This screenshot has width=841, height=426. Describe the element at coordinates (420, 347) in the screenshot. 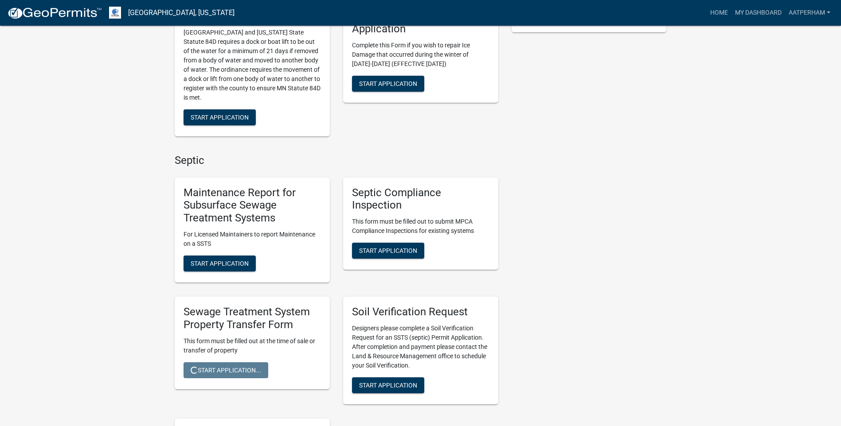

I see `p: Designers please complete a Soil Verification Request for an SSTS (septic) Permit Application. Af...` at that location.